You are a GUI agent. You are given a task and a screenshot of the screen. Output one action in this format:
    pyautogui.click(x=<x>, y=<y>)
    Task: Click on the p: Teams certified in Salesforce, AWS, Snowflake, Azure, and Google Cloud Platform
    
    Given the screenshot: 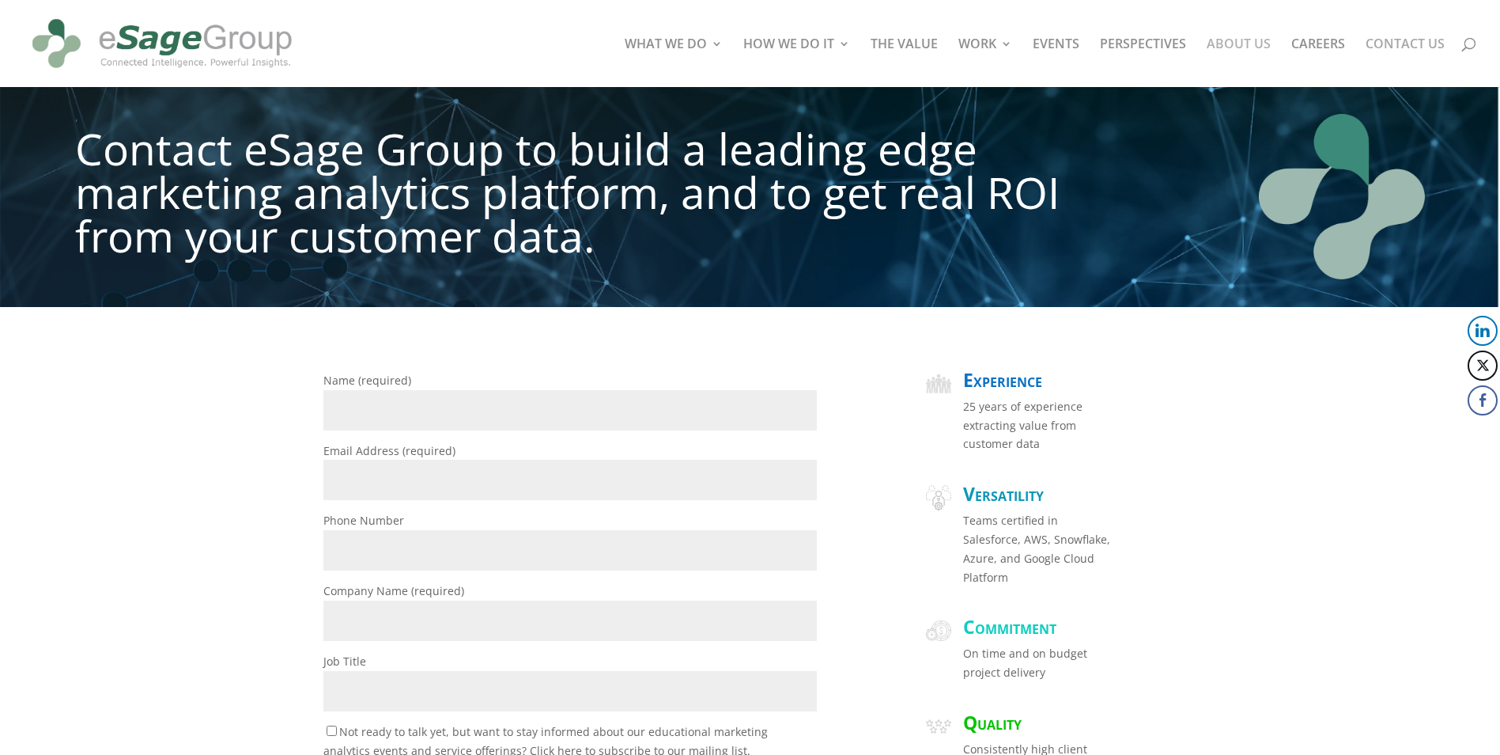 What is the action you would take?
    pyautogui.click(x=1039, y=548)
    